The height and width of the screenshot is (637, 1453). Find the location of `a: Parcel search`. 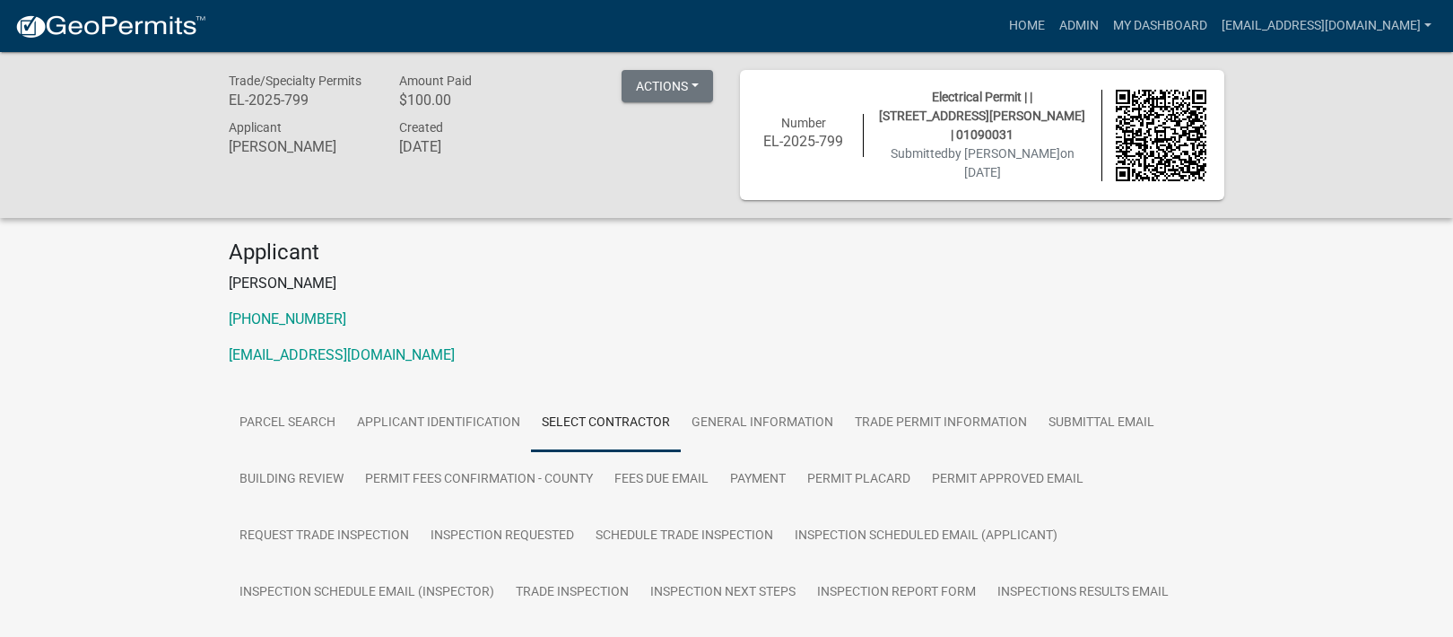

a: Parcel search is located at coordinates (287, 423).